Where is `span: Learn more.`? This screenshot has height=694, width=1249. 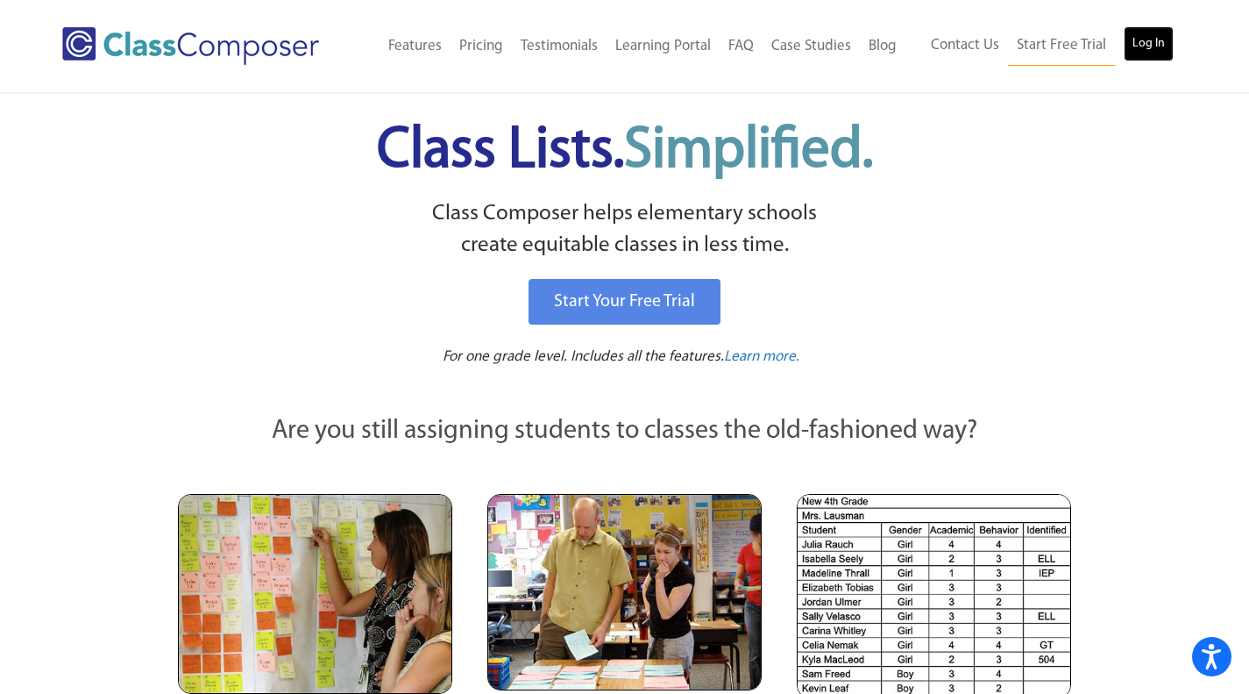 span: Learn more. is located at coordinates (762, 356).